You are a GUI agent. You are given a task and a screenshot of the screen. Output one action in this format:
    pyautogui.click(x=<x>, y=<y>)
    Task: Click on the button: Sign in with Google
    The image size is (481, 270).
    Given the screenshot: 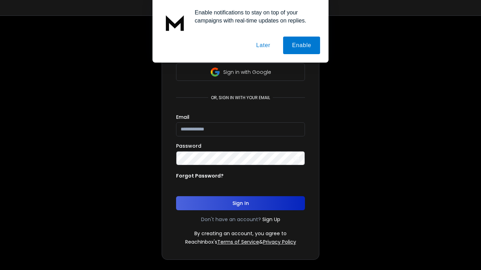 What is the action you would take?
    pyautogui.click(x=240, y=72)
    